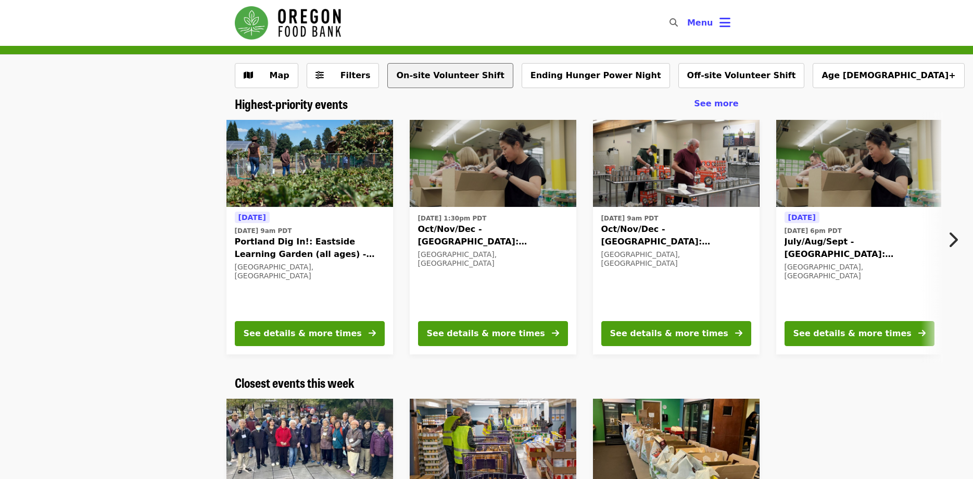  What do you see at coordinates (493, 164) in the screenshot?
I see `img: Oct/Nov/Dec - Portland: Repack/Sort (age 8+) organized by Oregon Food Bank` at bounding box center [493, 164].